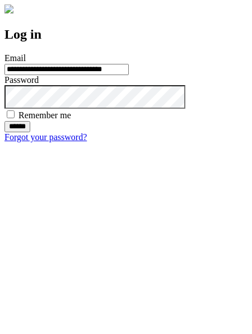 The width and height of the screenshot is (252, 334). I want to click on img: logo-4e3dc11c47720685a147b03b5a06dd966a58ff35d612b21f08c02c0306f2b779.png, so click(9, 9).